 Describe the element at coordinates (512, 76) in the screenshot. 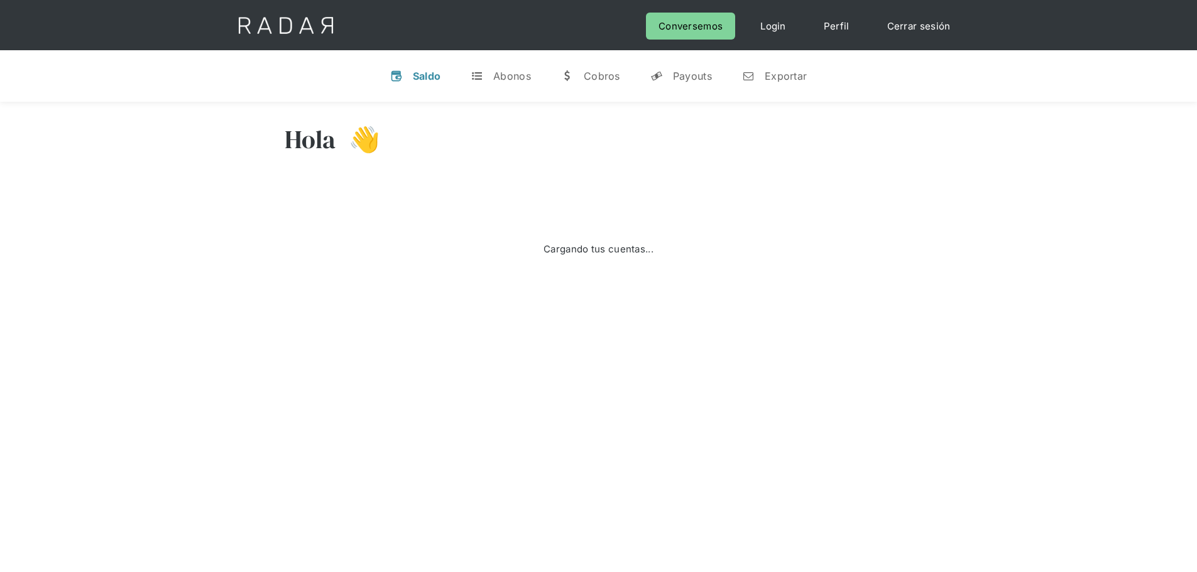

I see `div: Abonos` at that location.